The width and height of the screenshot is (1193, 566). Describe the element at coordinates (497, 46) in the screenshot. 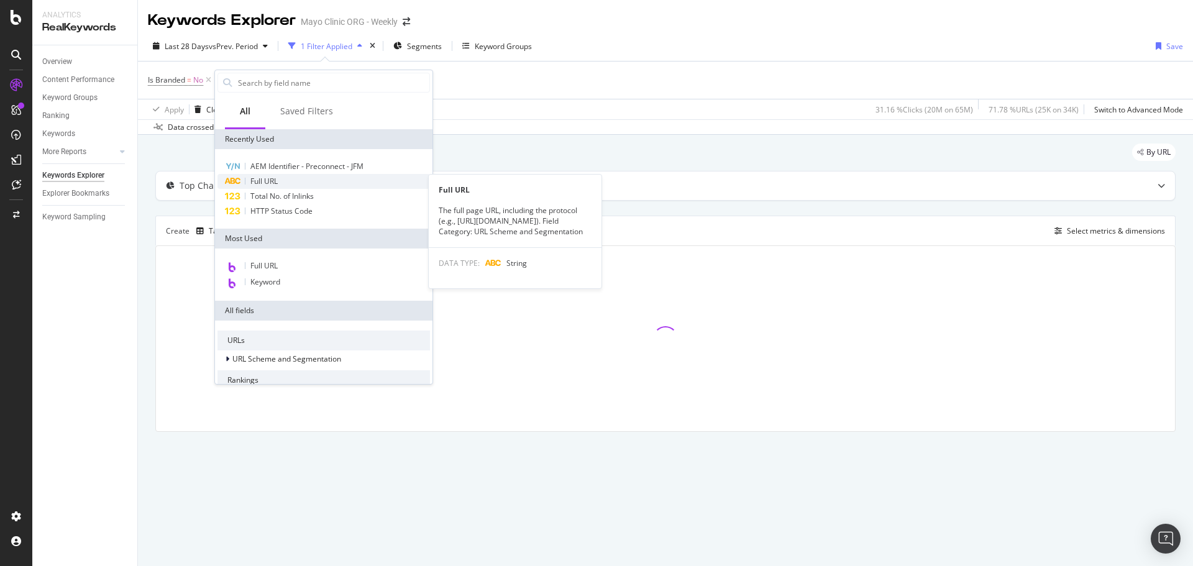

I see `button: Keyword Groups` at that location.